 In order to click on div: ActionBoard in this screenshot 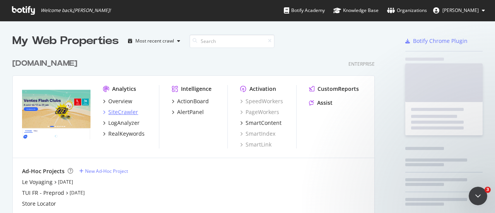, I will do `click(193, 101)`.